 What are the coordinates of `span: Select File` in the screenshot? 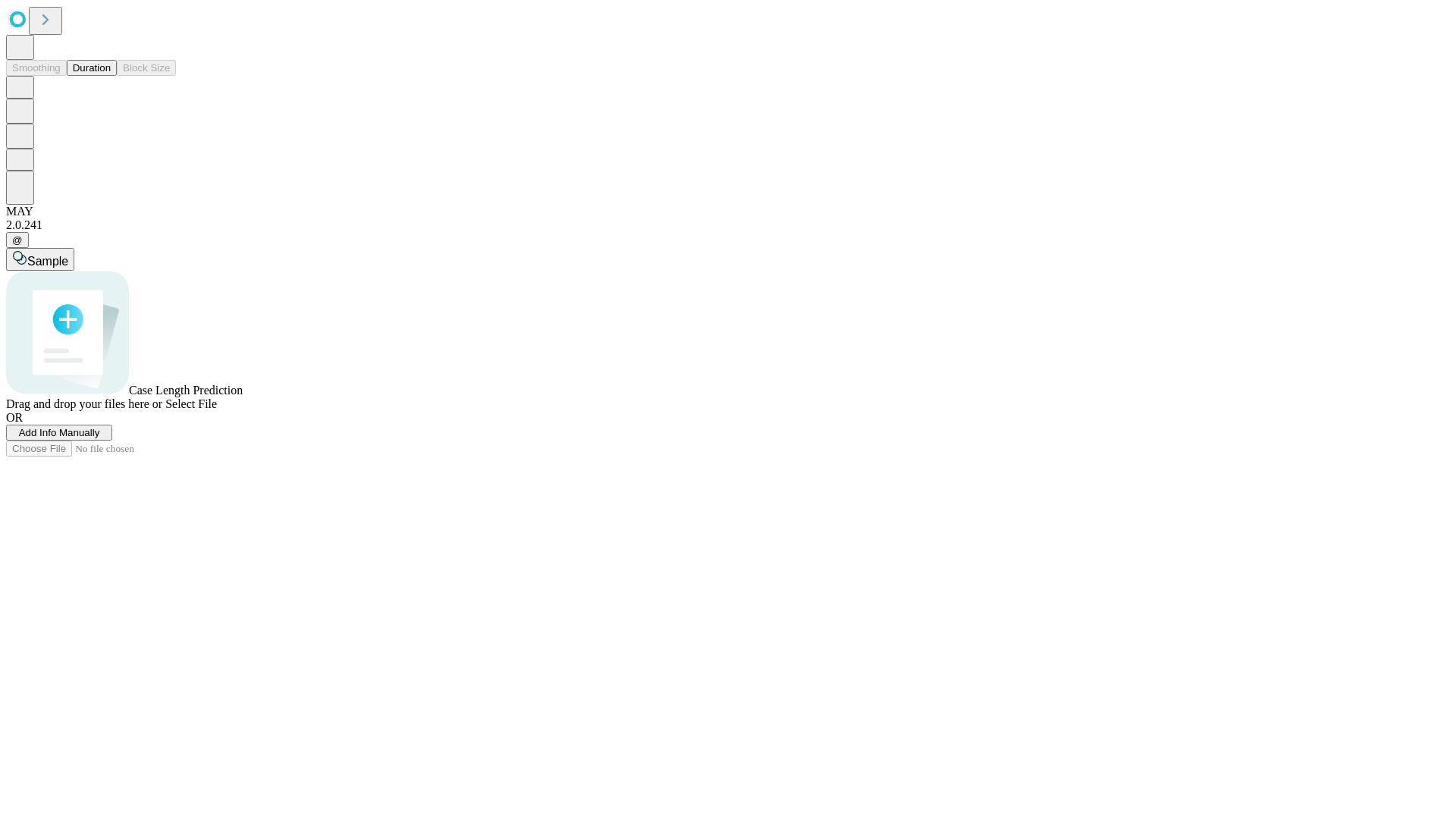 It's located at (191, 403).